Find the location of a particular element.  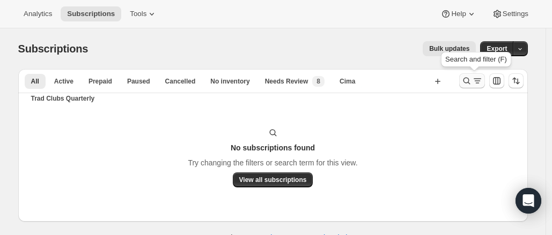

span: Help is located at coordinates (458, 14).